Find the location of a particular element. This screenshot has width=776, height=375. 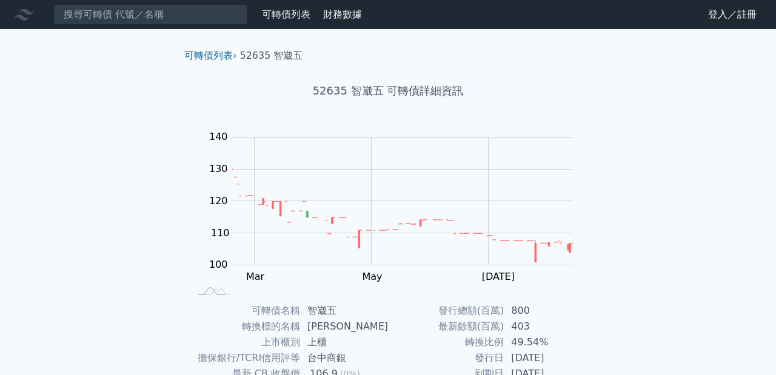

tspan: May is located at coordinates (372, 276).